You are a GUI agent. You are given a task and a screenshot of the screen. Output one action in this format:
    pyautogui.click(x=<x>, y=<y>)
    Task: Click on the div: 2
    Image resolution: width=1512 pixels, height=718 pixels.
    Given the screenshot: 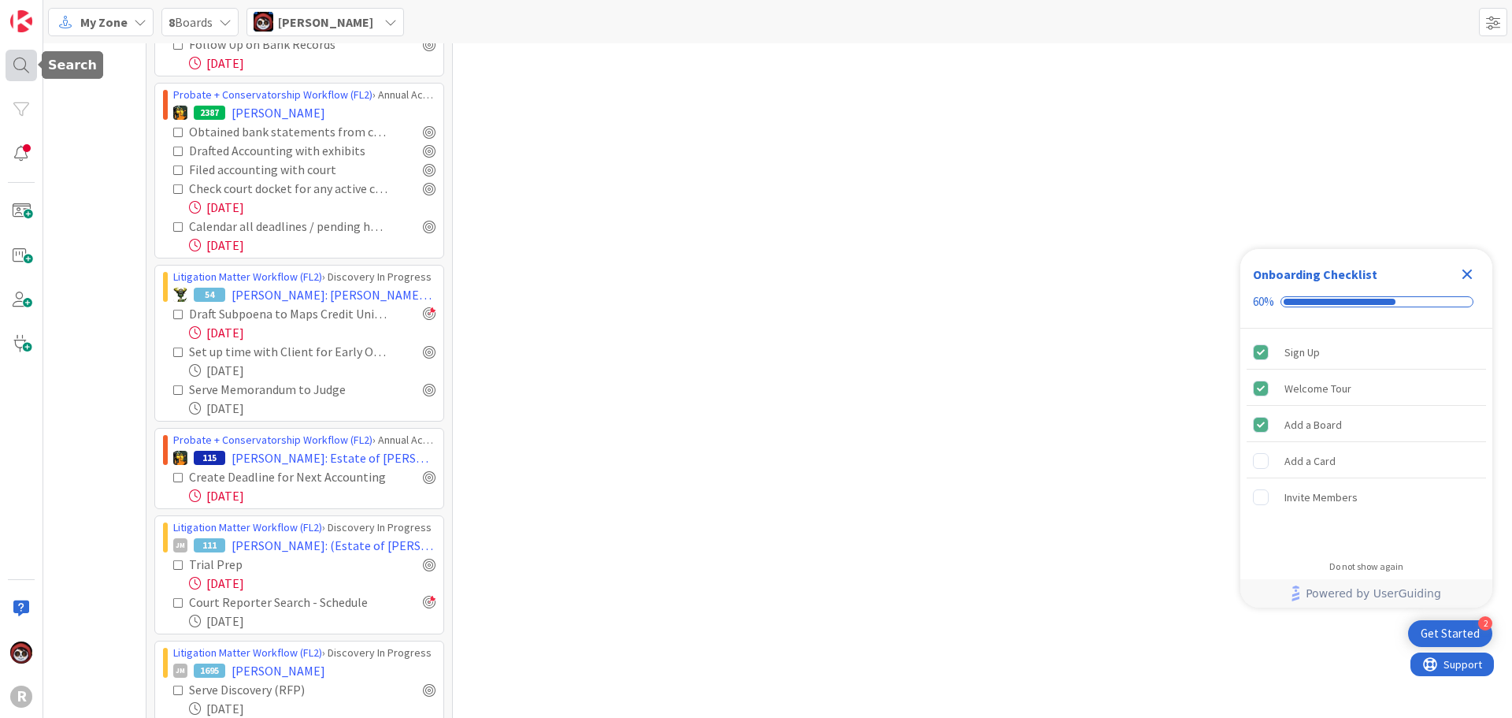 What is the action you would take?
    pyautogui.click(x=1486, y=623)
    